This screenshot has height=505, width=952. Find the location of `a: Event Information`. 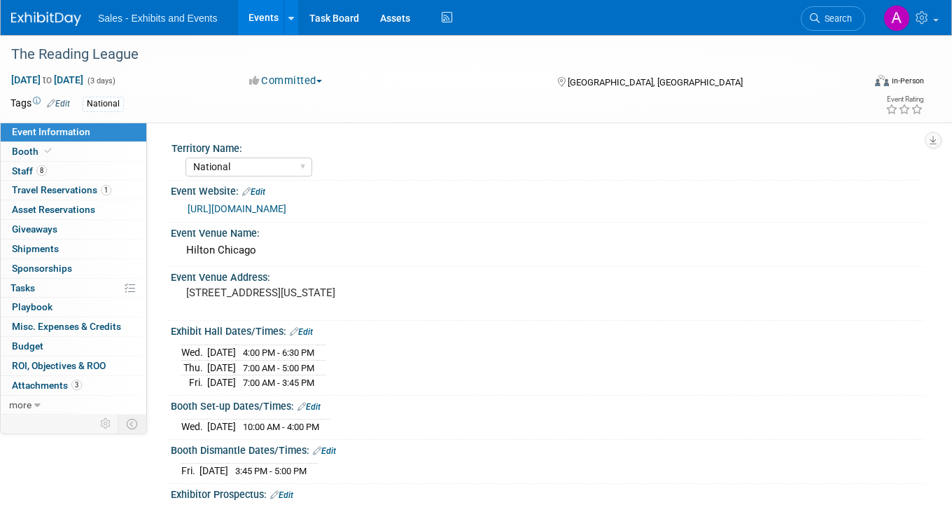

a: Event Information is located at coordinates (74, 132).